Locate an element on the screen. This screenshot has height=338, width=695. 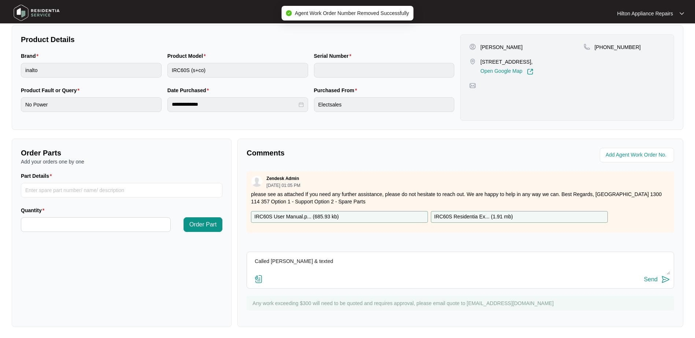
p: Hilton Appliance Repairs is located at coordinates (644, 14).